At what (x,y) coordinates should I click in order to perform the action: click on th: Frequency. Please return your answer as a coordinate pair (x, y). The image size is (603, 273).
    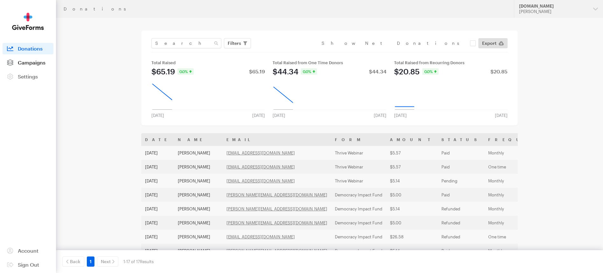
    Looking at the image, I should click on (520, 140).